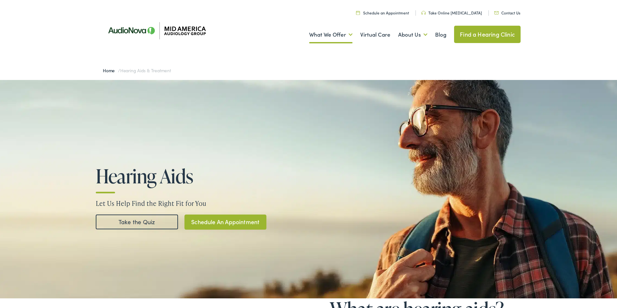  Describe the element at coordinates (110, 70) in the screenshot. I see `a: Home` at that location.